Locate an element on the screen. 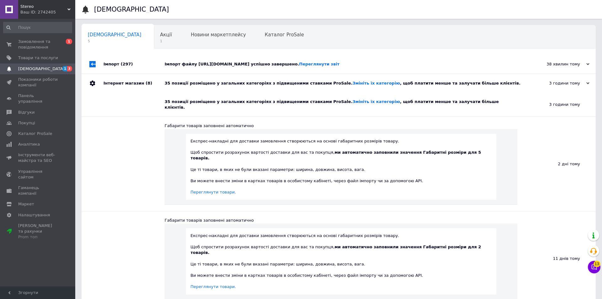 This screenshot has height=299, width=602. div: Інтернет магазин is located at coordinates (134, 83).